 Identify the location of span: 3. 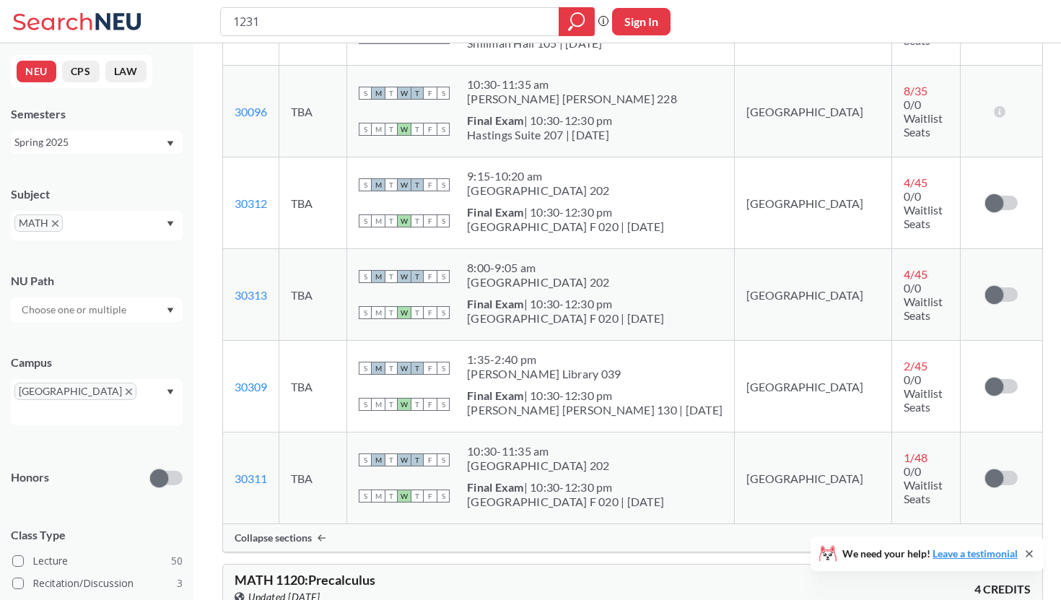
(180, 583).